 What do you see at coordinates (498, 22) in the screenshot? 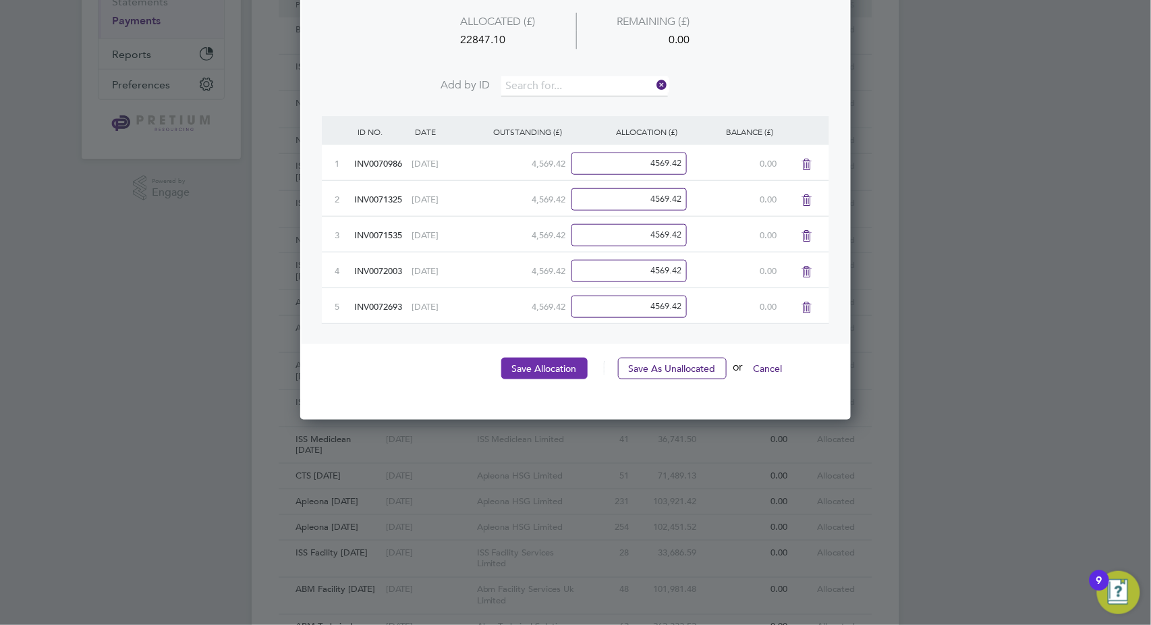
I see `div: ALLOCATED (£)` at bounding box center [498, 22].